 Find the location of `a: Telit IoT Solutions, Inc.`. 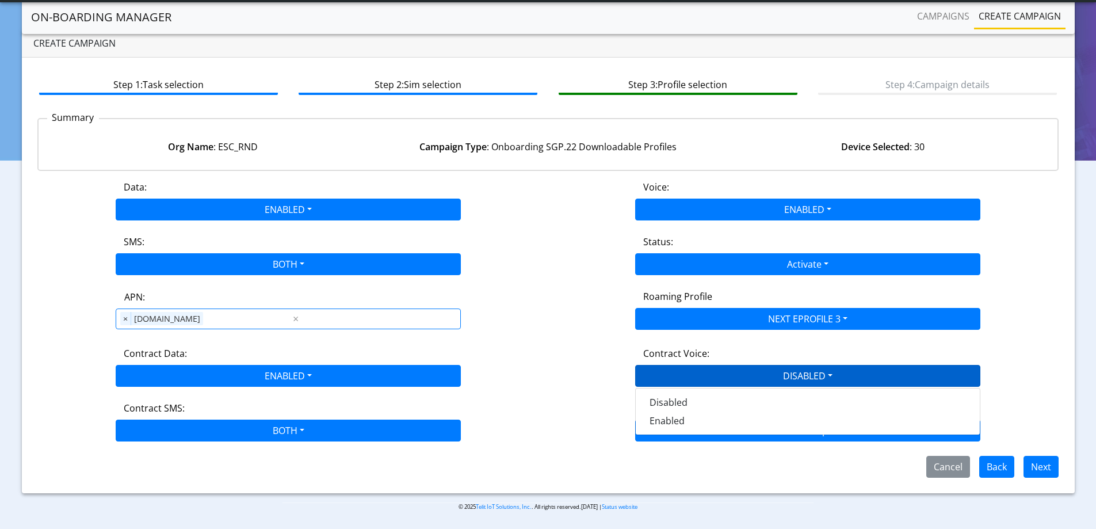

a: Telit IoT Solutions, Inc. is located at coordinates (504, 506).